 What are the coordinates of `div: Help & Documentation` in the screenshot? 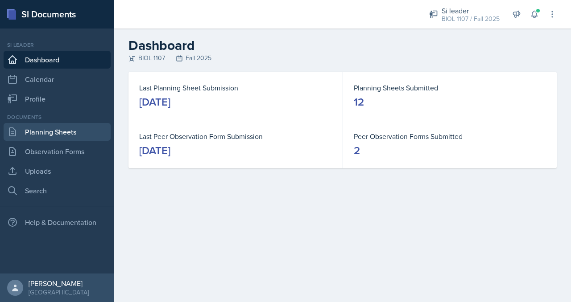 It's located at (57, 222).